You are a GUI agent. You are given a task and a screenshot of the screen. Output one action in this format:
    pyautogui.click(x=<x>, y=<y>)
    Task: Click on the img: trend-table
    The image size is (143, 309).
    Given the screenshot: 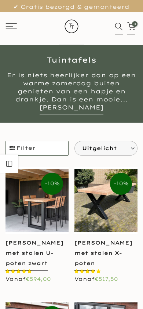 What is the action you would take?
    pyautogui.click(x=71, y=26)
    